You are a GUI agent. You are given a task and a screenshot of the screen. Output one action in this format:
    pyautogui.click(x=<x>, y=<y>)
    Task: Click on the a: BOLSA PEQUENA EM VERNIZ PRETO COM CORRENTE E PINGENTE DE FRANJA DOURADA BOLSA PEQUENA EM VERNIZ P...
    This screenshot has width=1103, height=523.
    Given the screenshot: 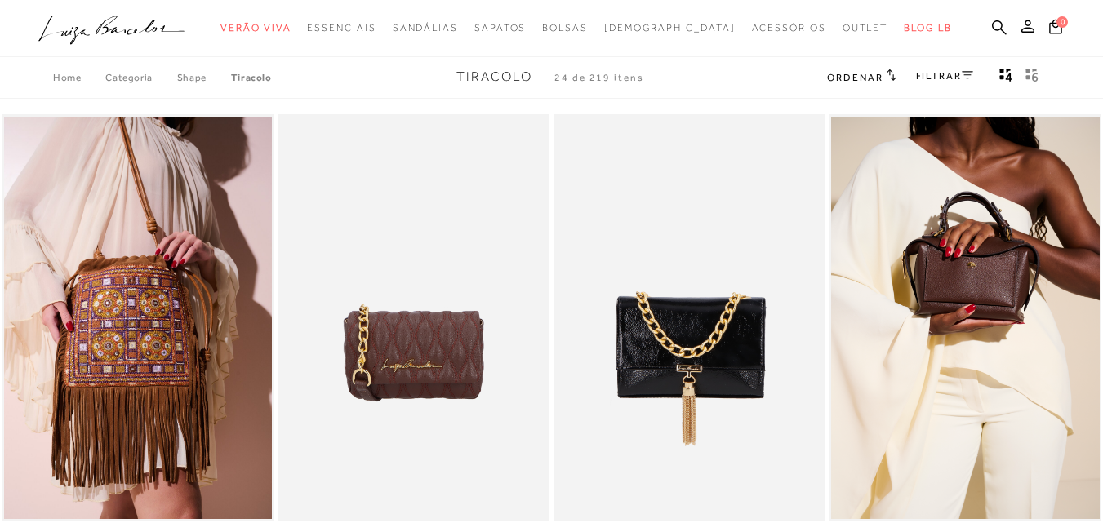 What is the action you would take?
    pyautogui.click(x=689, y=318)
    